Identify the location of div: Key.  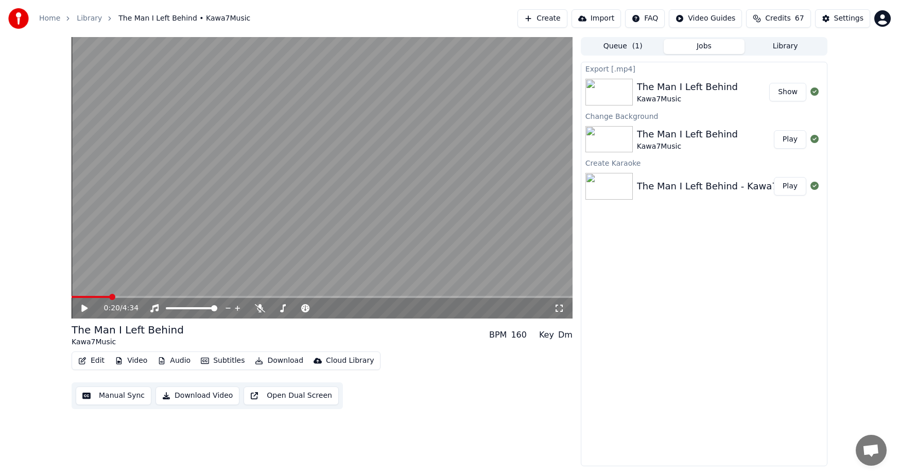
(546, 335).